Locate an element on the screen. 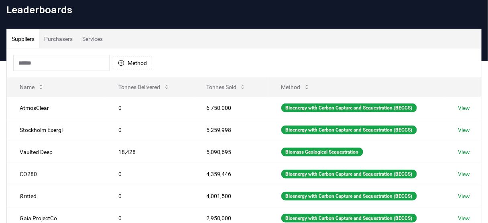  button: Suppliers is located at coordinates (23, 39).